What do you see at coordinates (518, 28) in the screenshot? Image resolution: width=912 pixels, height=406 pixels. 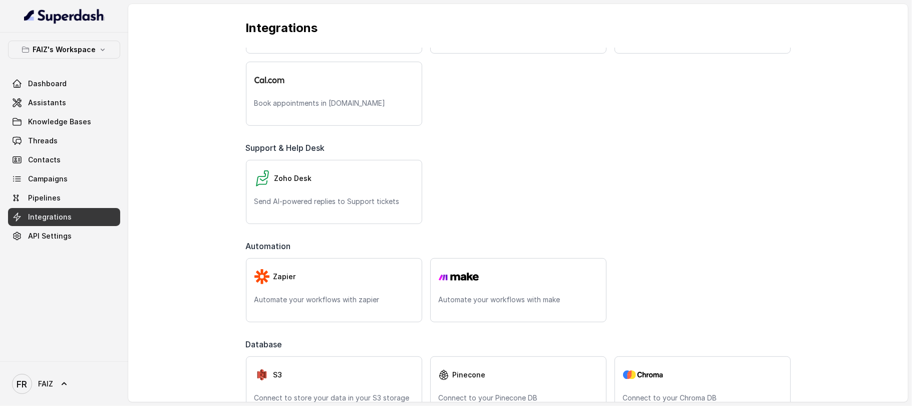 I see `p: Integrations` at bounding box center [518, 28].